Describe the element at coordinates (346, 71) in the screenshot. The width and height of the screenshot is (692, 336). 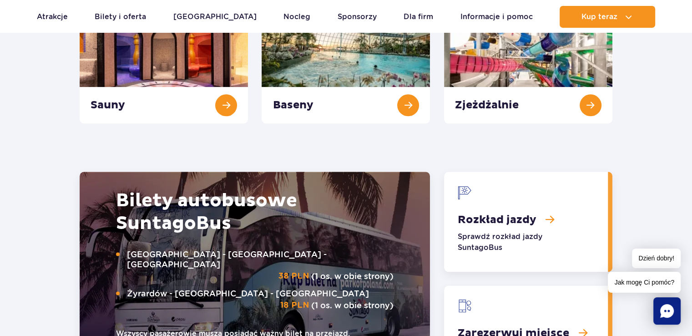
I see `a: Baseny` at that location.